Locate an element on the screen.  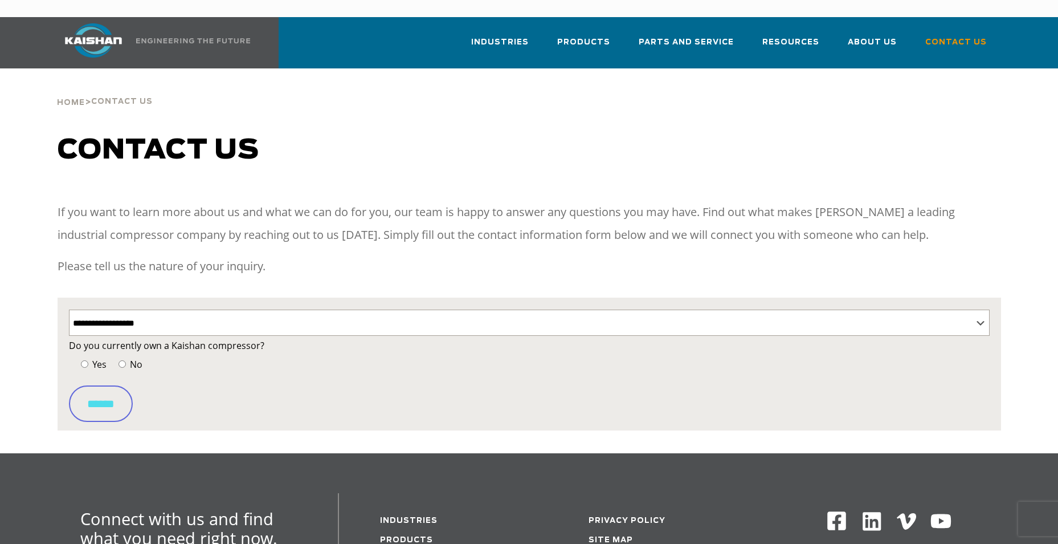
span: Parts and Service is located at coordinates (686, 42).